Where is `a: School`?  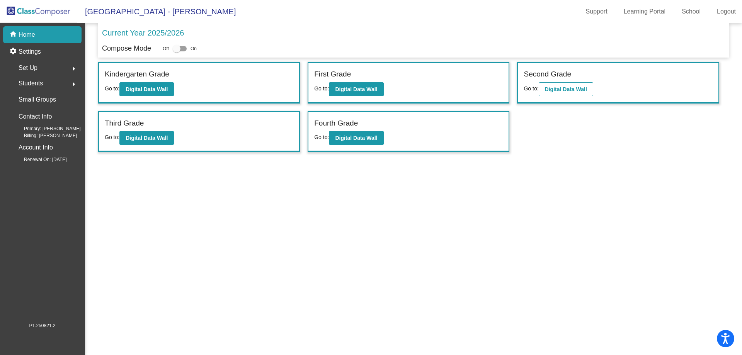
a: School is located at coordinates (691, 12).